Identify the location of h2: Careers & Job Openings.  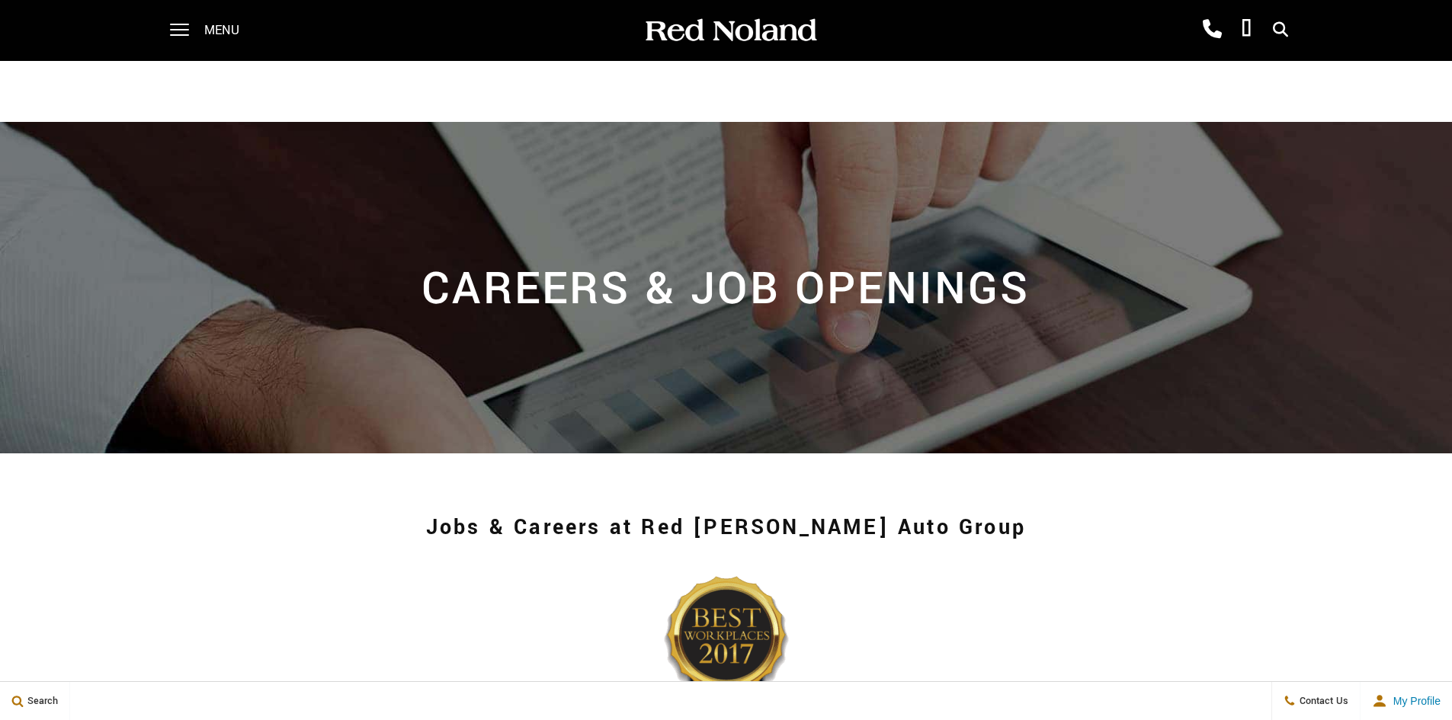
(727, 287).